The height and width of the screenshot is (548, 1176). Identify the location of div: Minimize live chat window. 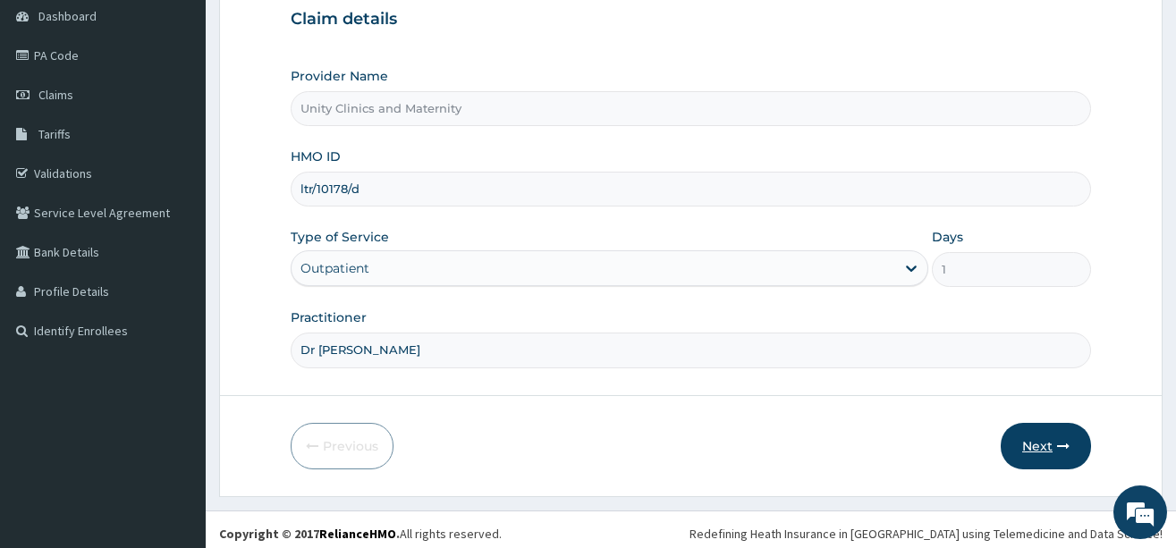
(315, 30).